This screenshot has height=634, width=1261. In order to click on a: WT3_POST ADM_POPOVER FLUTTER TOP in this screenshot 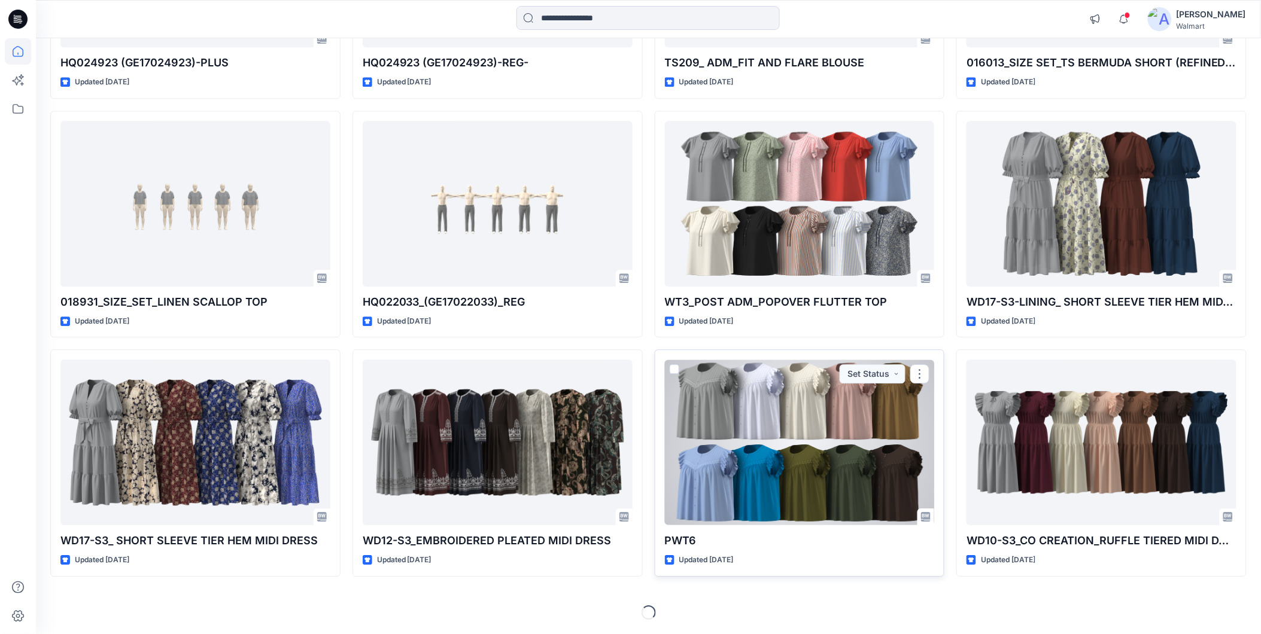, I will do `click(799, 203)`.